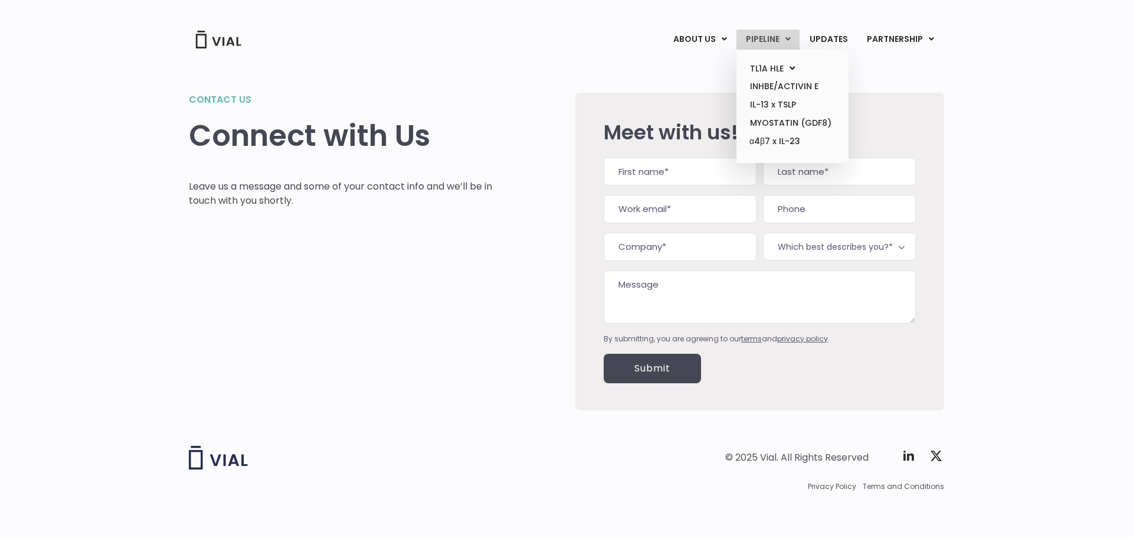 The height and width of the screenshot is (538, 1133). I want to click on span: Which best describes you?*, so click(839, 246).